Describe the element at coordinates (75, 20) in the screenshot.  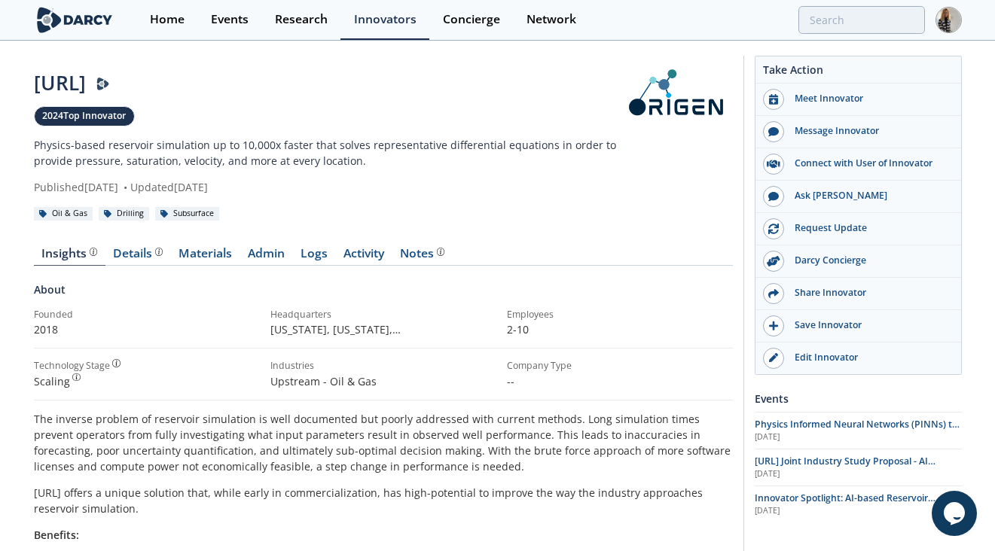
I see `img: logo-wide.svg` at that location.